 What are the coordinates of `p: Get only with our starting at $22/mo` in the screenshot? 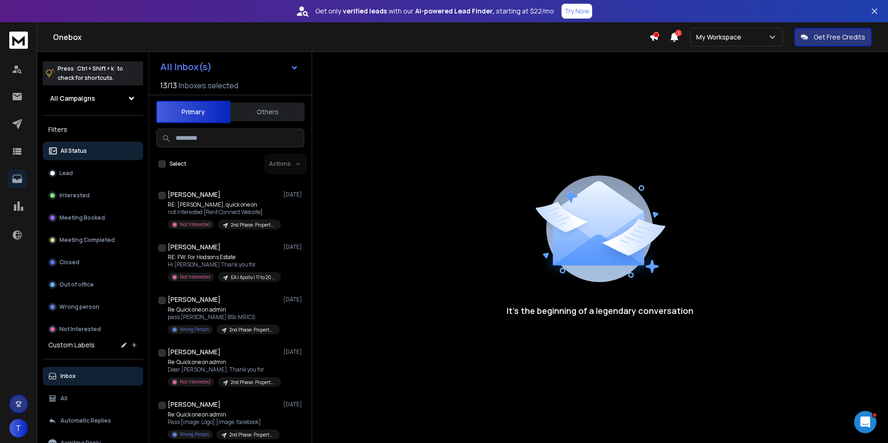 It's located at (435, 11).